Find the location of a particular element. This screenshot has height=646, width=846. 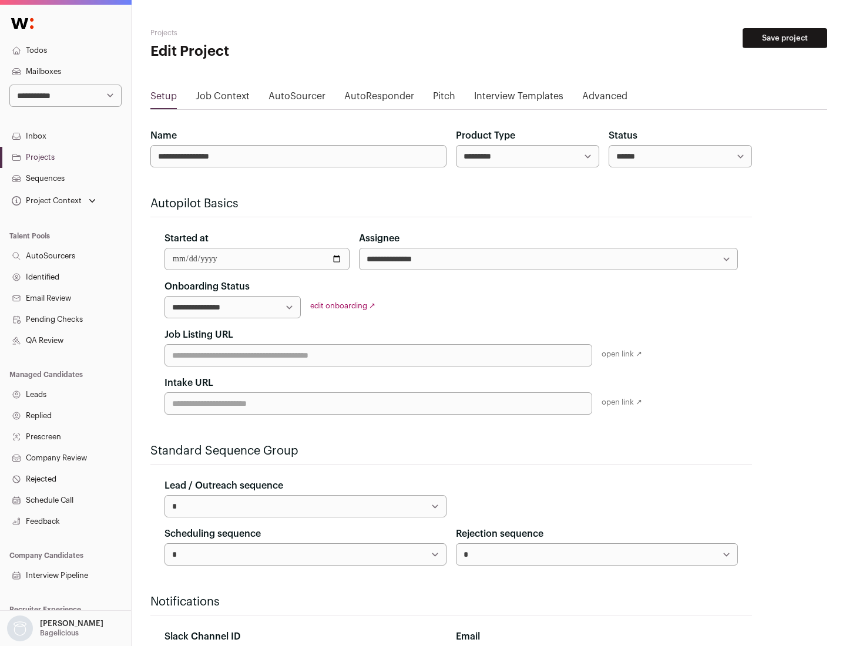

a: Interview Templates is located at coordinates (519, 99).